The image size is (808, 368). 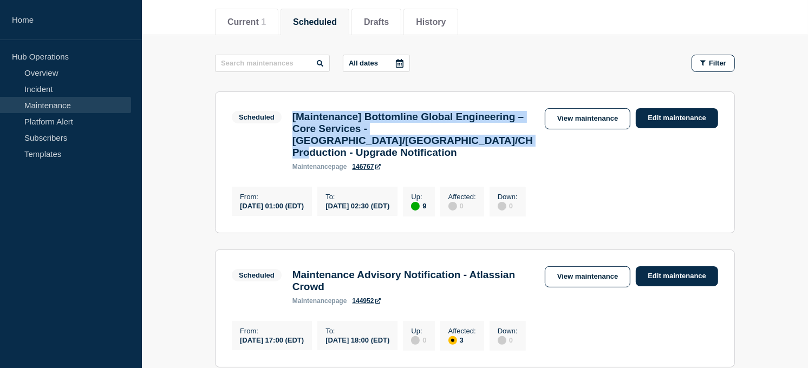 I want to click on span: Filter, so click(x=718, y=63).